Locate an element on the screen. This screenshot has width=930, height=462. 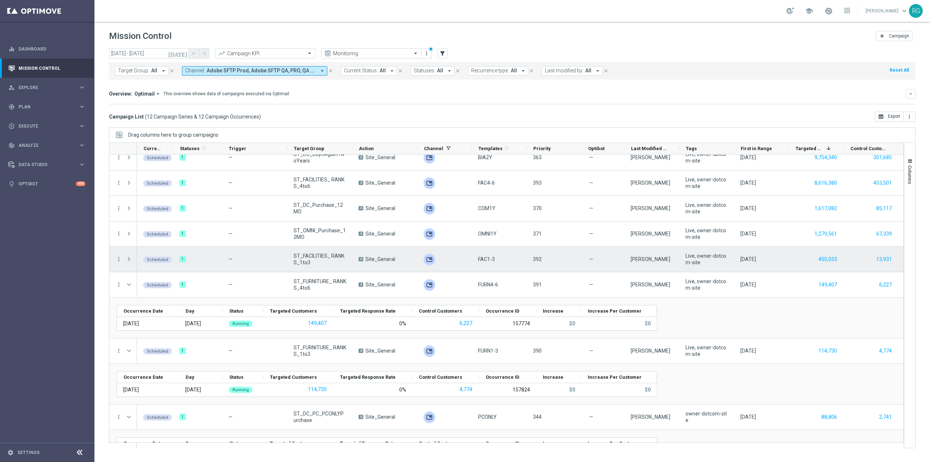
span: First in Range is located at coordinates (757, 148).